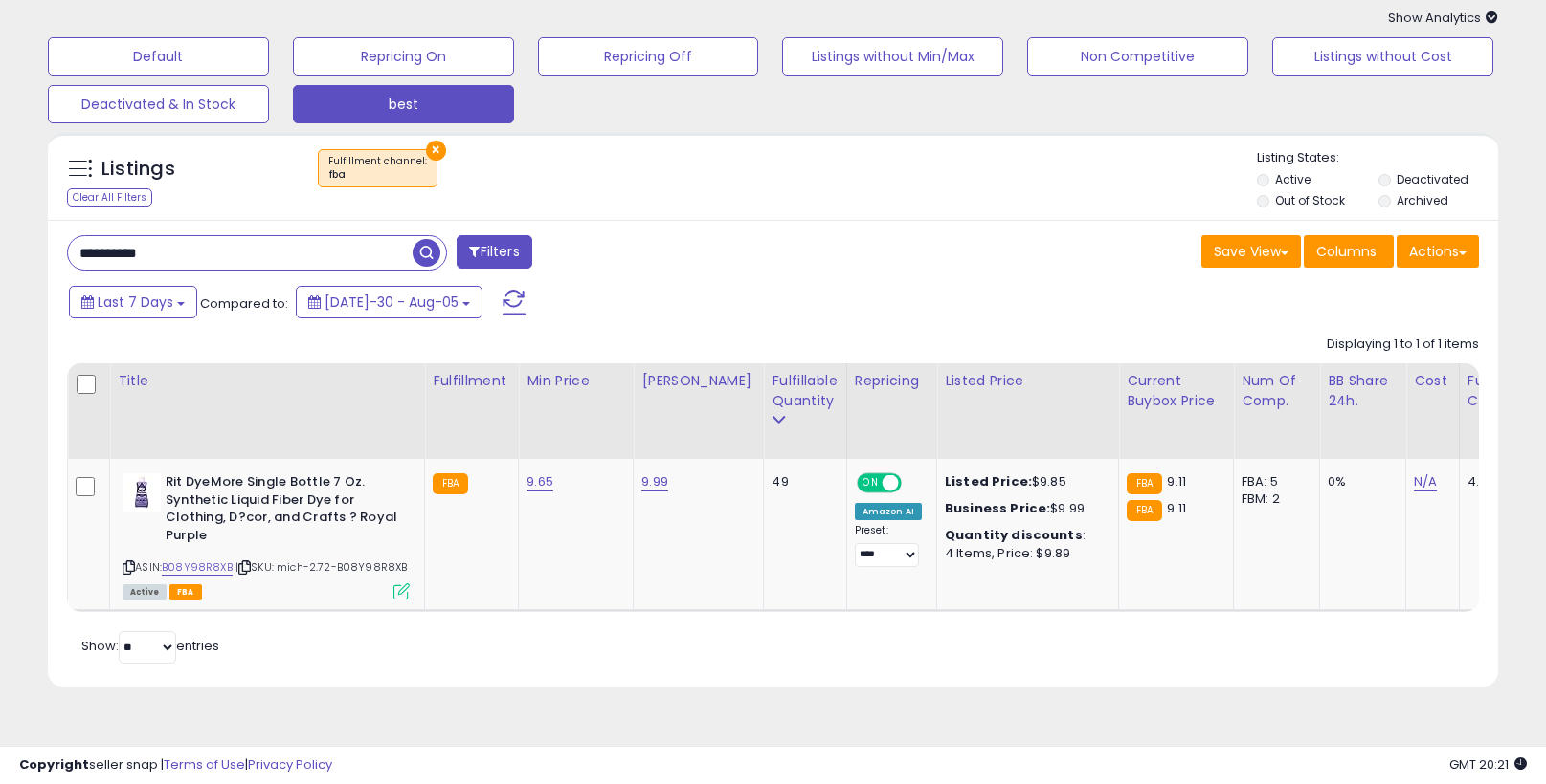 The width and height of the screenshot is (1546, 784). What do you see at coordinates (1014, 535) in the screenshot?
I see `b: Quantity discounts` at bounding box center [1014, 535].